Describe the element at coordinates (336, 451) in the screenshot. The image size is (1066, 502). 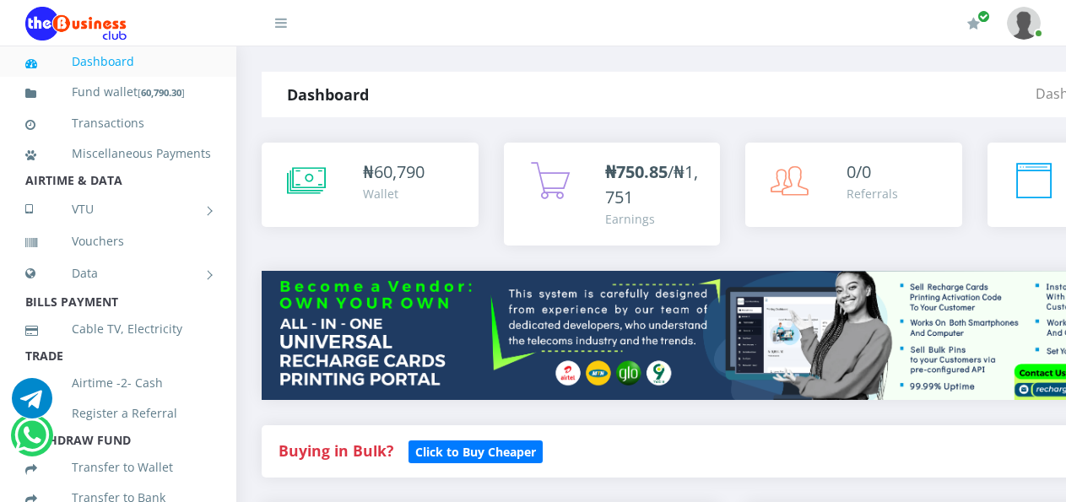
I see `strong: Buying in Bulk?` at that location.